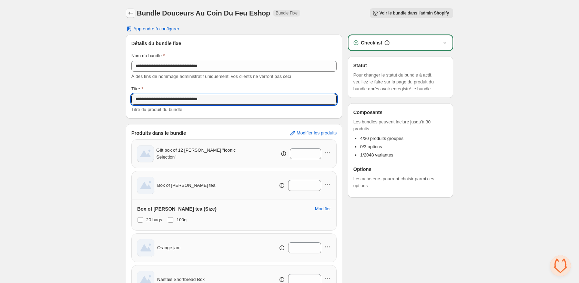 Image resolution: width=579 pixels, height=283 pixels. What do you see at coordinates (372, 43) in the screenshot?
I see `h3: Checklist` at bounding box center [372, 43].